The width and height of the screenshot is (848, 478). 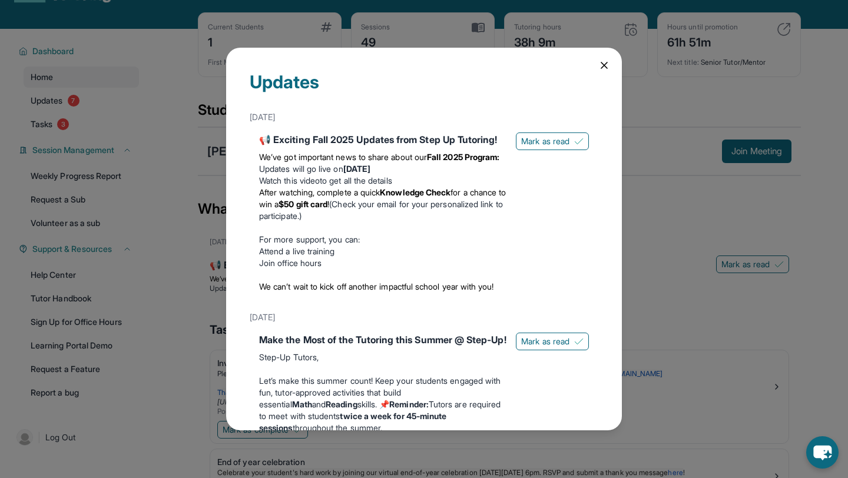 I want to click on p: Let’s make this summer count! Keep your students engaged with fun, tutor-approved activities that..., so click(x=383, y=405).